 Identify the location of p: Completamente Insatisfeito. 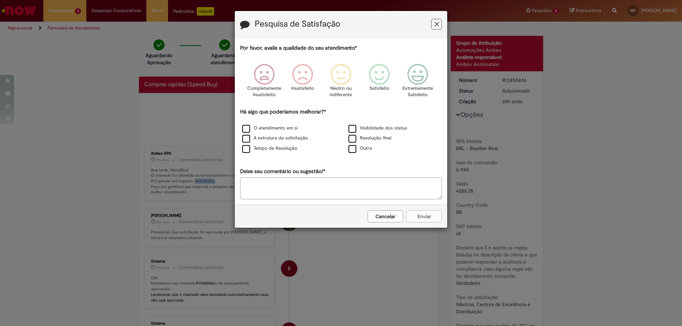
(264, 92).